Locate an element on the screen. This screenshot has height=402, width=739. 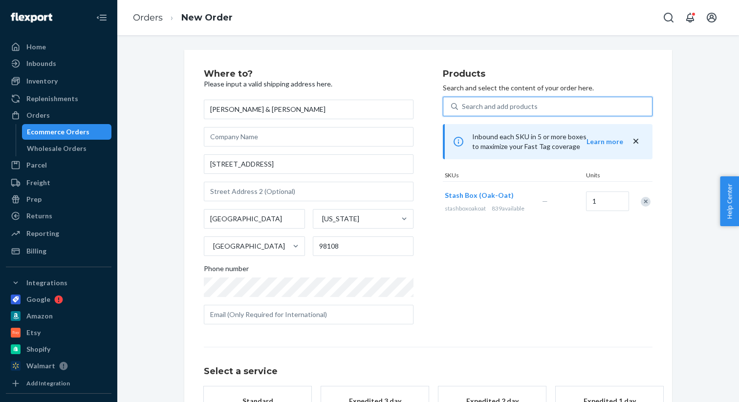
div: Replenishments is located at coordinates (52, 99).